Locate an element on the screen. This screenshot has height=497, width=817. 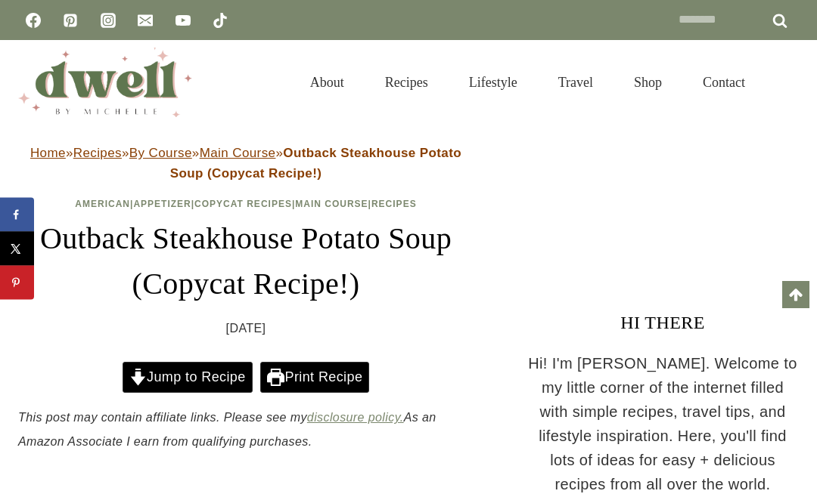
a: Scroll to top is located at coordinates (795, 295).